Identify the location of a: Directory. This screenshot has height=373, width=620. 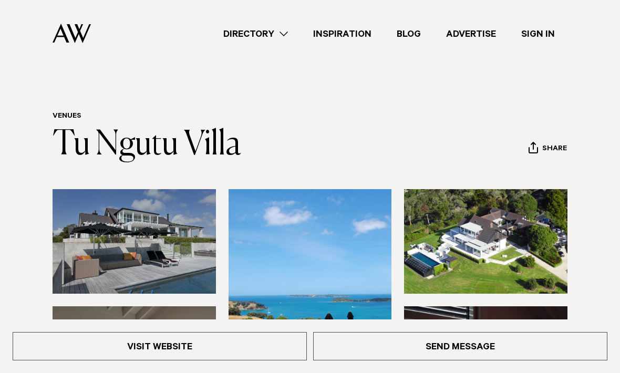
(255, 34).